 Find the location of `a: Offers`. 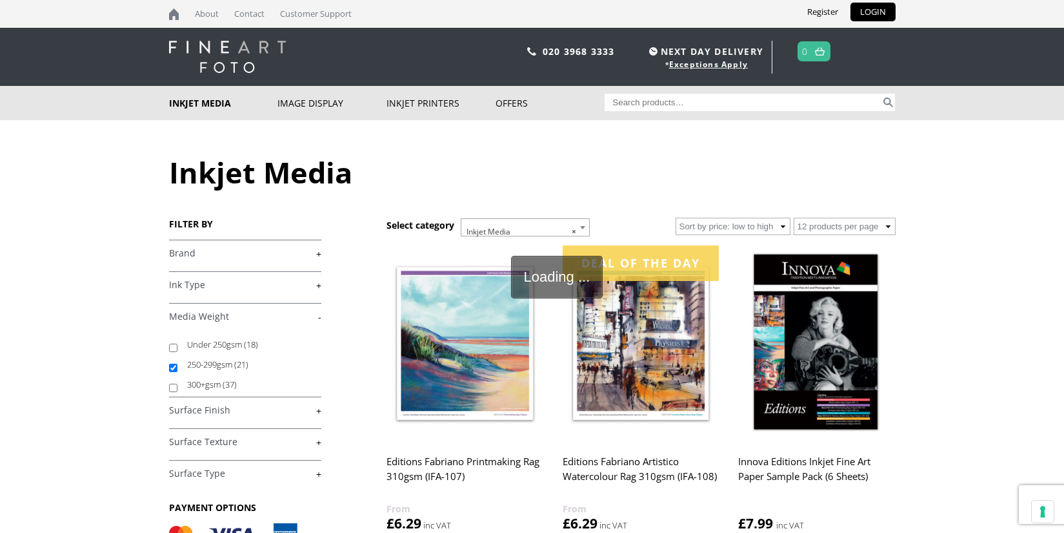

a: Offers is located at coordinates (550, 103).